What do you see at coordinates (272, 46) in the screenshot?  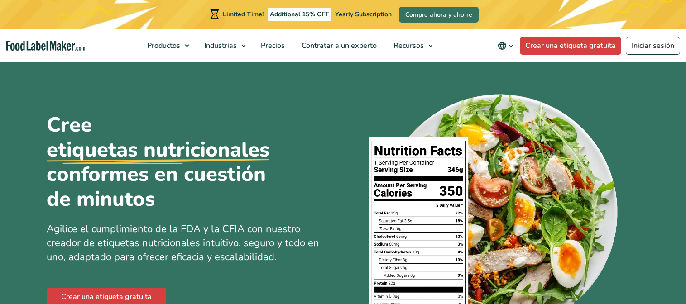 I see `a: Precios` at bounding box center [272, 46].